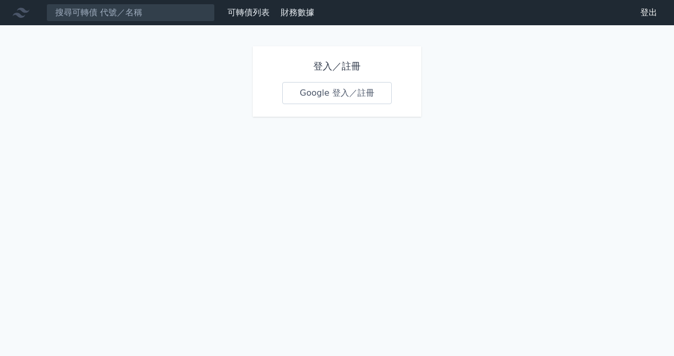 This screenshot has width=674, height=356. Describe the element at coordinates (648, 13) in the screenshot. I see `a: 登出` at that location.